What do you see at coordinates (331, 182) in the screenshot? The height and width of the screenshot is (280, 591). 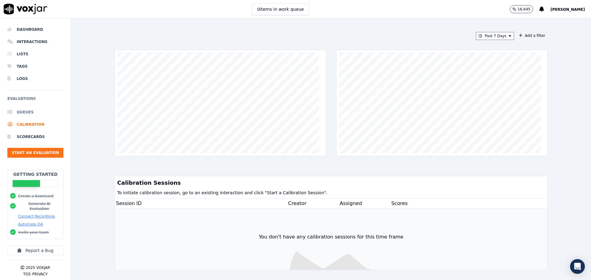 I see `div: Calibration Sessions` at bounding box center [331, 182].